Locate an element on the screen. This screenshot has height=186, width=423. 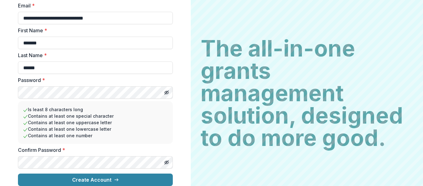
label: Password is located at coordinates (94, 80).